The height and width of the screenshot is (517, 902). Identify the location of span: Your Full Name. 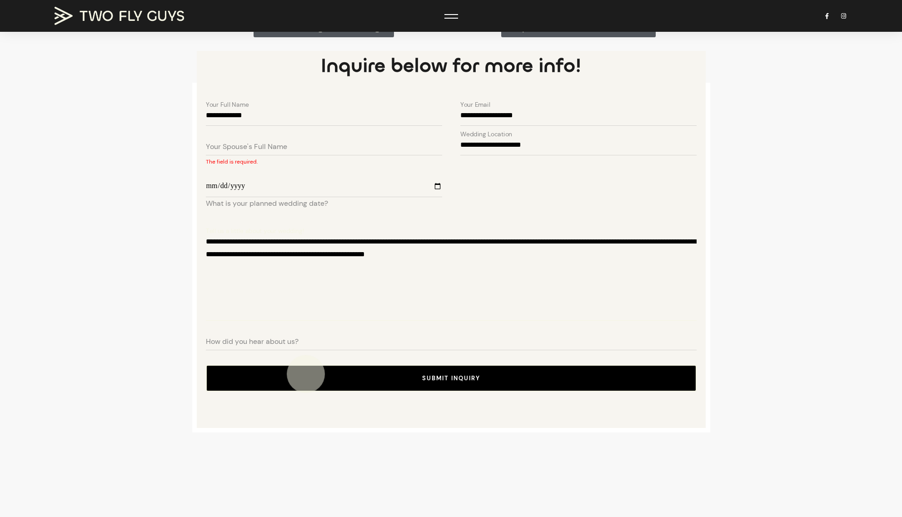
(227, 105).